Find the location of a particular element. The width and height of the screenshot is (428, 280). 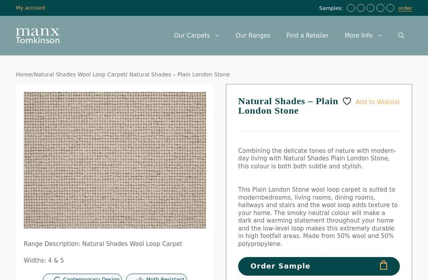

a: Open Search Bar is located at coordinates (401, 36).